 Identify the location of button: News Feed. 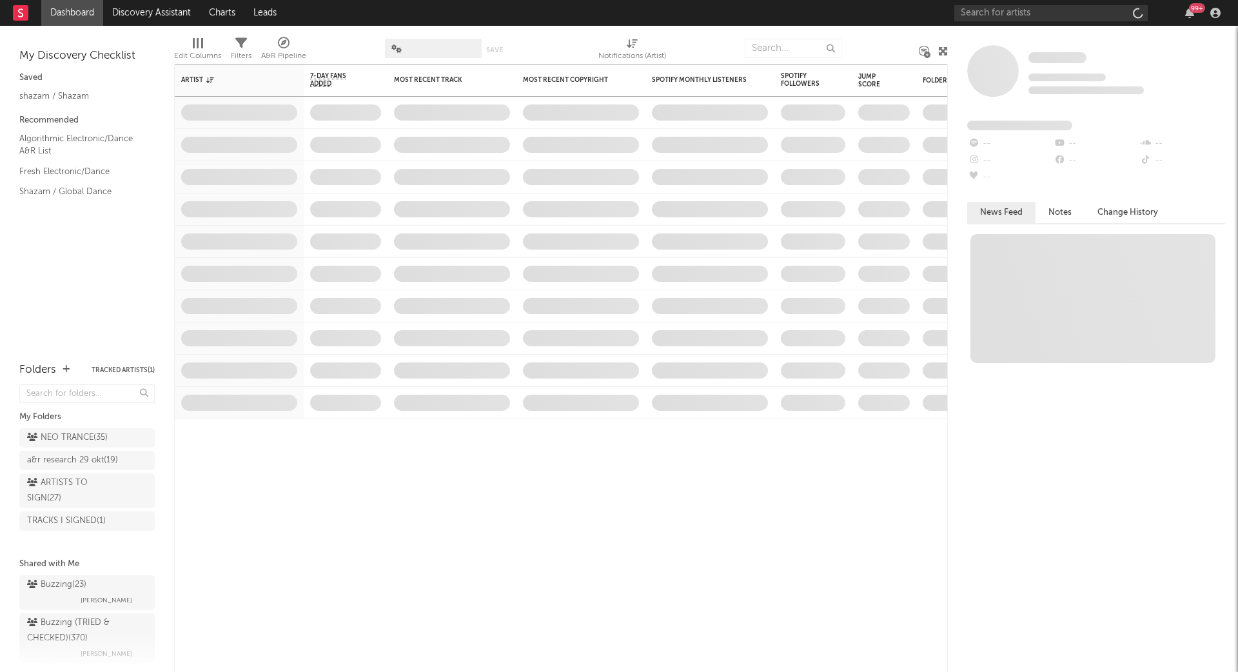
(1001, 212).